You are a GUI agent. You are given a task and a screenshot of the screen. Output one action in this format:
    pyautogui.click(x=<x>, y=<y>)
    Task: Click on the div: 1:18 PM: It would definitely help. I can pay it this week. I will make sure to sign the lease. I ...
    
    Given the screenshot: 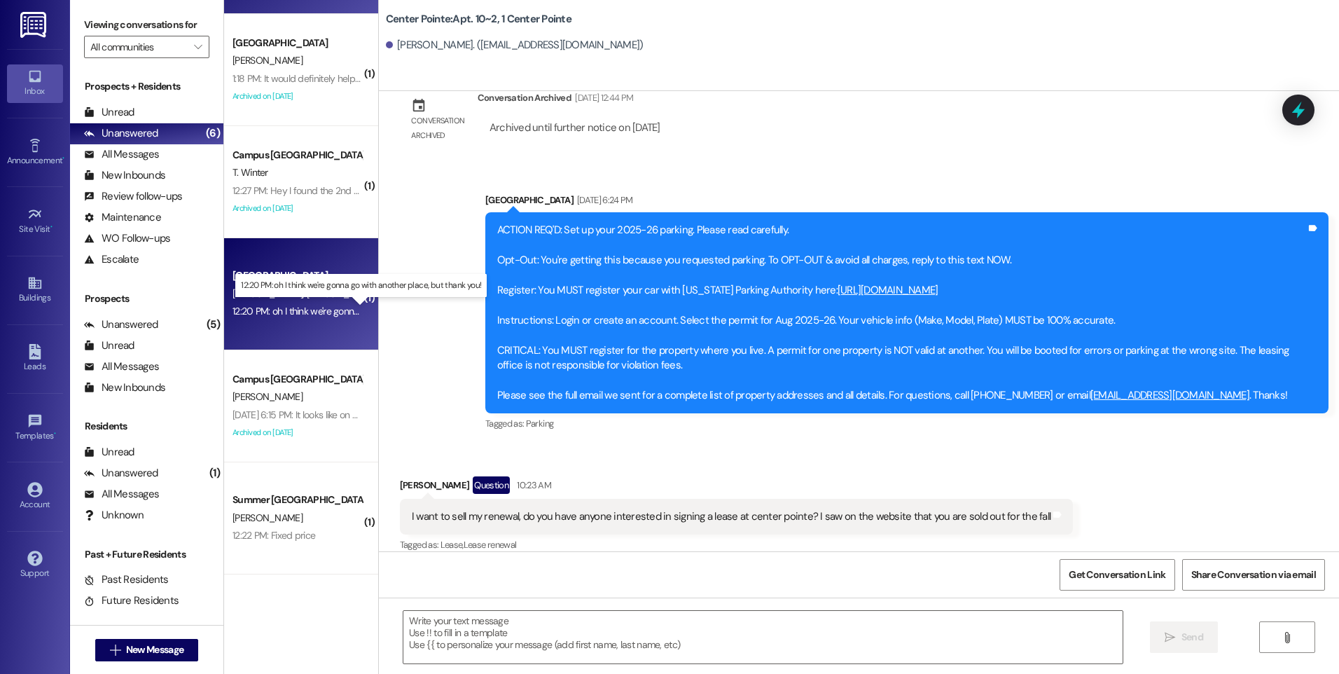 What is the action you would take?
    pyautogui.click(x=748, y=78)
    